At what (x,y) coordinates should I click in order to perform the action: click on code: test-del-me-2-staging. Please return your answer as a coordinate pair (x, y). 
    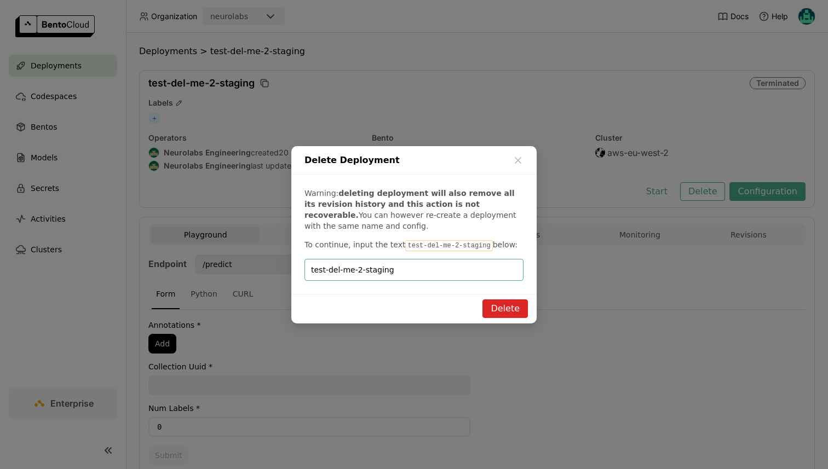
    Looking at the image, I should click on (448, 246).